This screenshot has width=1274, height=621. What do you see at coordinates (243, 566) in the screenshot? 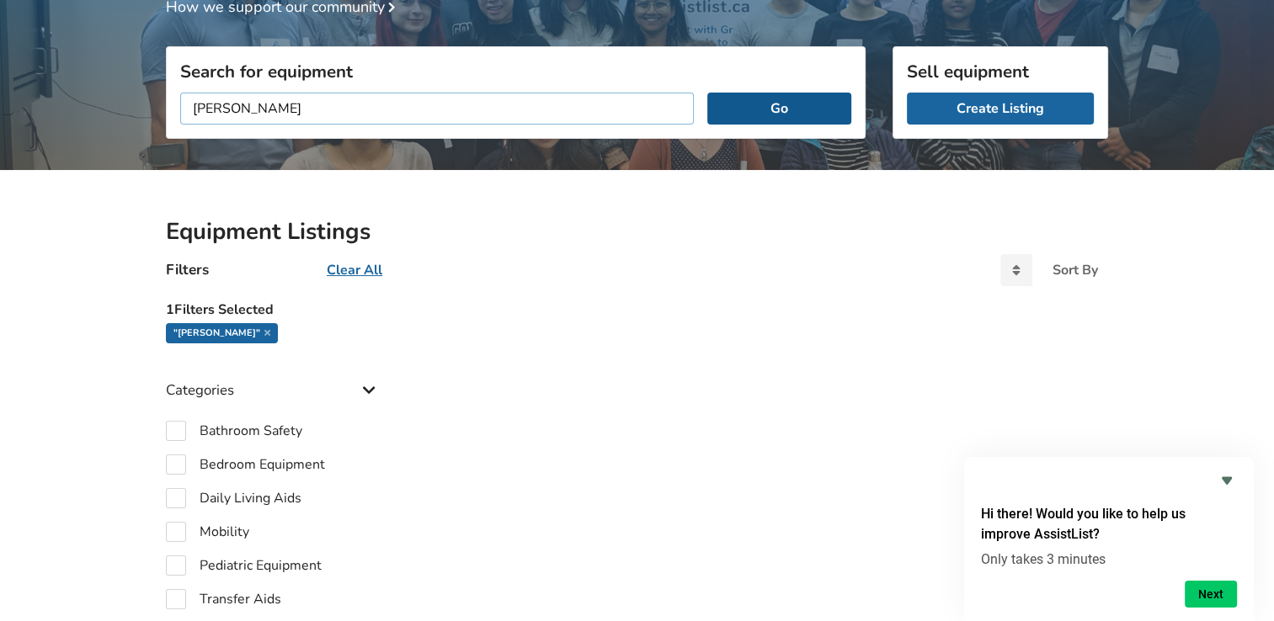
I see `label: Pediatric Equipment` at bounding box center [243, 566].